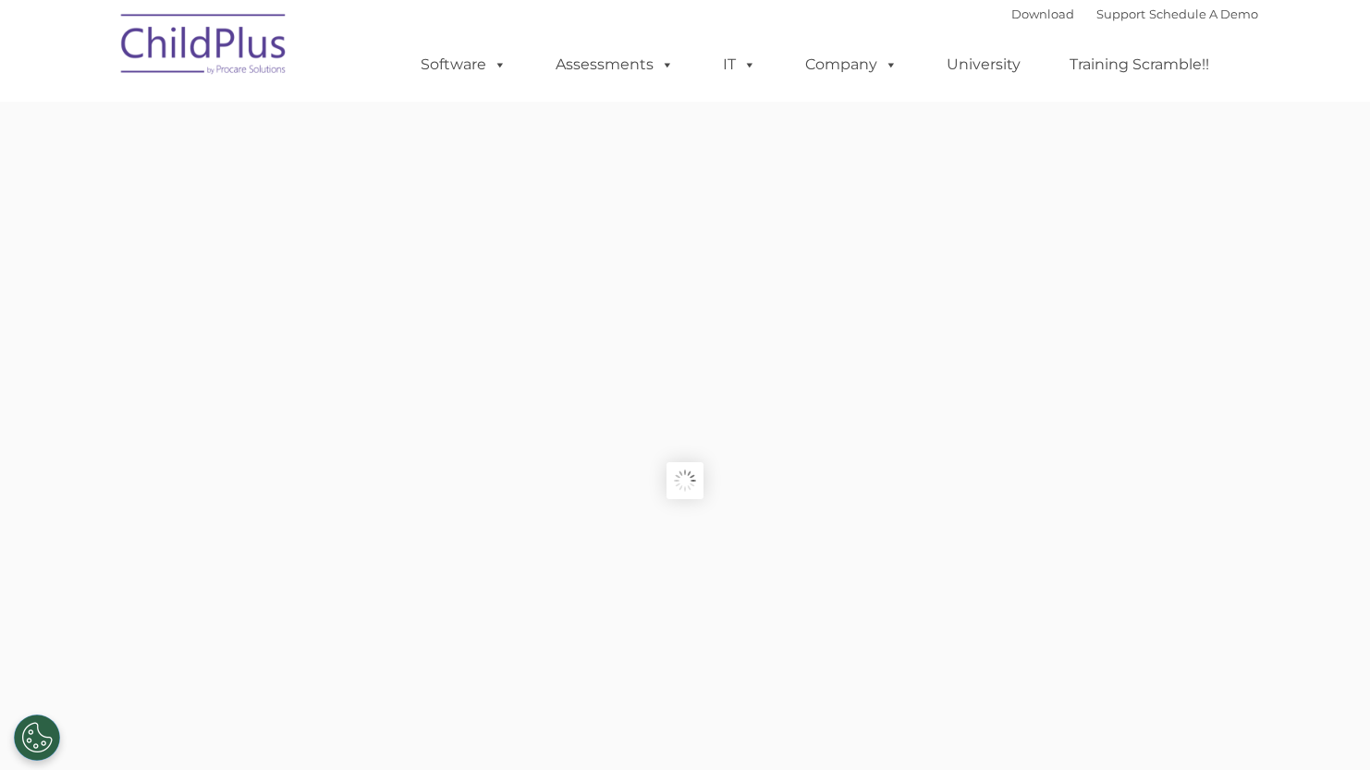  What do you see at coordinates (1121, 14) in the screenshot?
I see `a: Support` at bounding box center [1121, 14].